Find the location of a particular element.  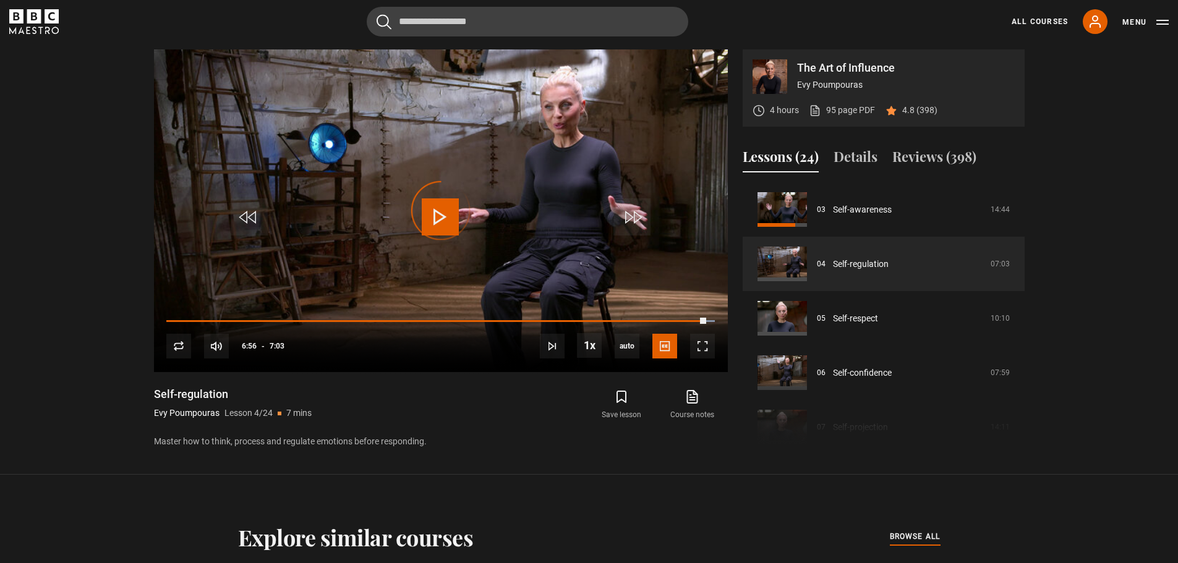

a: Self-regulation is located at coordinates (861, 264).